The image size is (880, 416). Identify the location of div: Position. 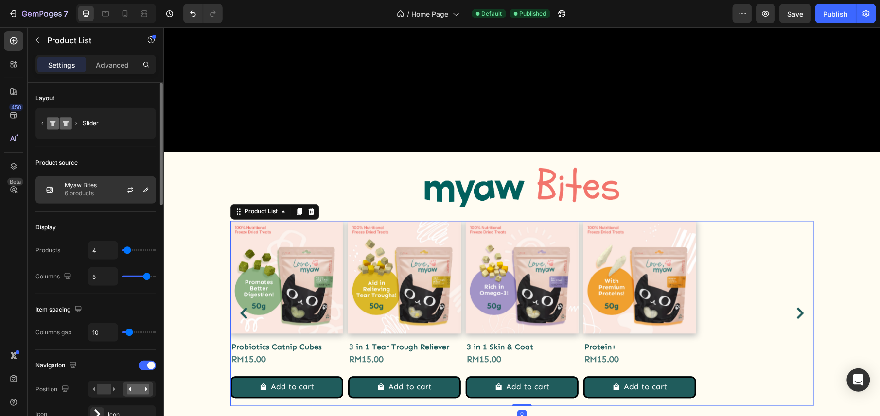
(53, 390).